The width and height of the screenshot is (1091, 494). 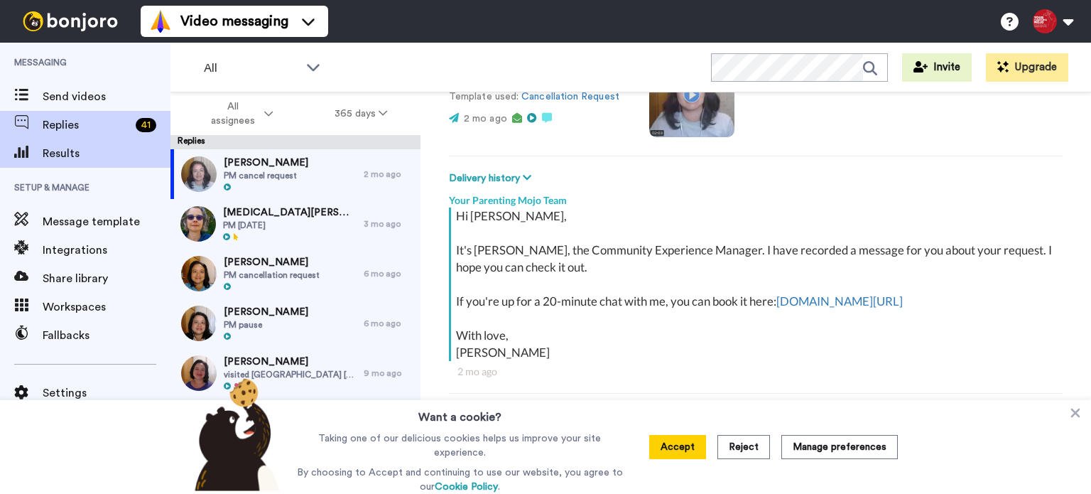 I want to click on span: Send videos, so click(x=107, y=97).